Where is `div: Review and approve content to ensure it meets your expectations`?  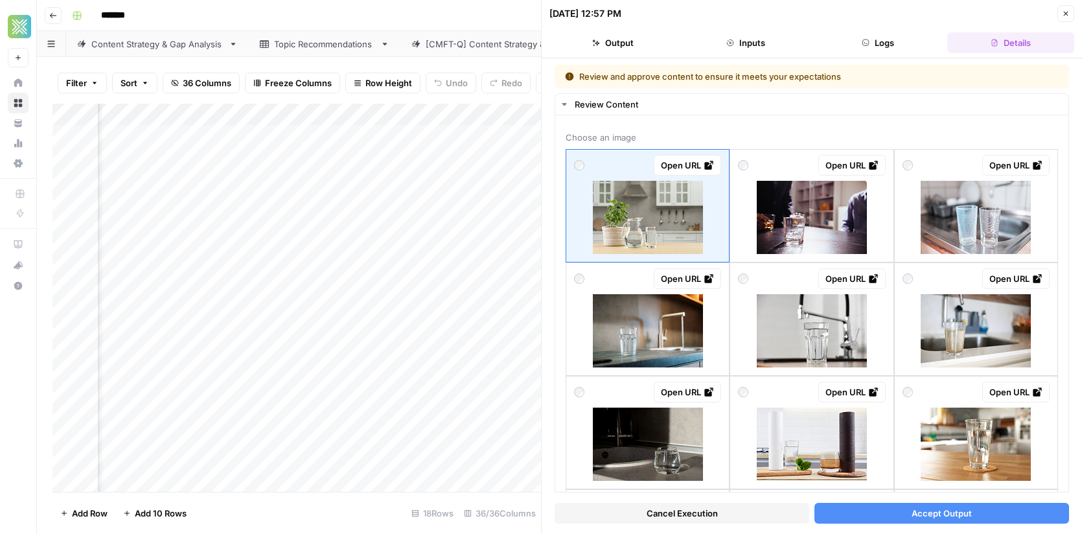 div: Review and approve content to ensure it meets your expectations is located at coordinates (758, 76).